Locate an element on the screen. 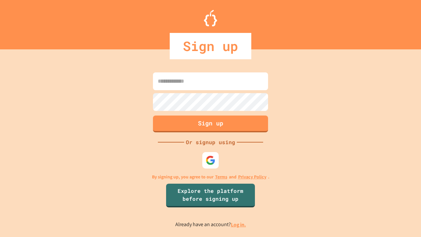 This screenshot has width=421, height=237. p: Already have an account? is located at coordinates (210, 224).